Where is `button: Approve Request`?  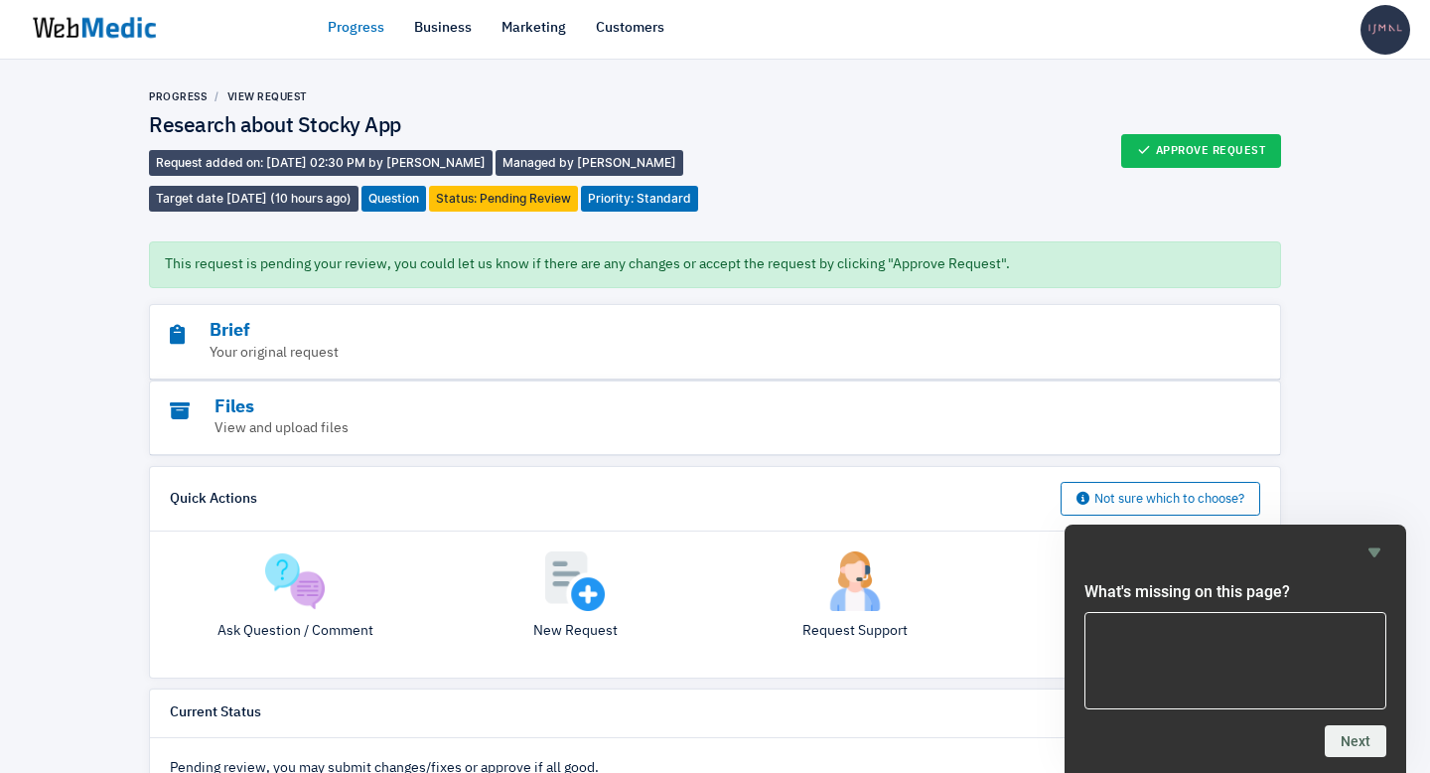 button: Approve Request is located at coordinates (1202, 151).